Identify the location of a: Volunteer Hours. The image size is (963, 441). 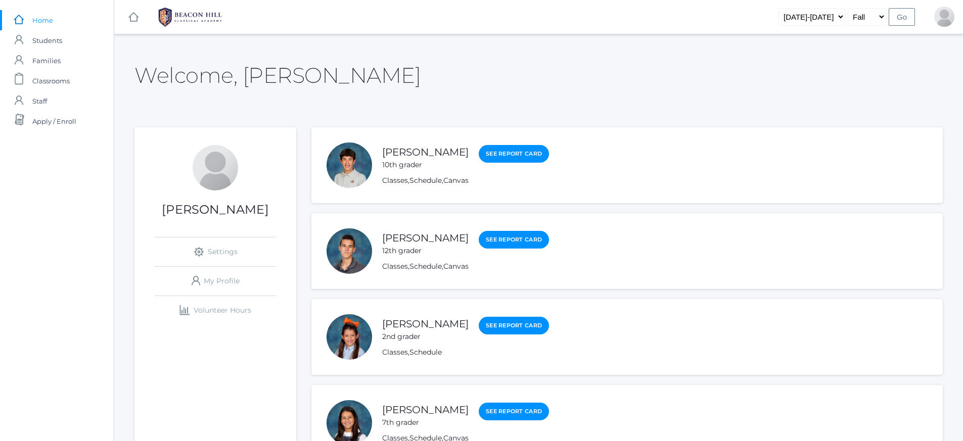
(215, 310).